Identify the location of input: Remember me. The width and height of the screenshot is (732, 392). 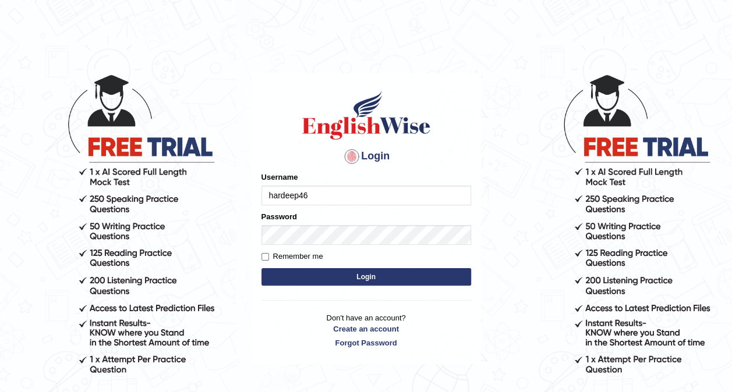
(265, 257).